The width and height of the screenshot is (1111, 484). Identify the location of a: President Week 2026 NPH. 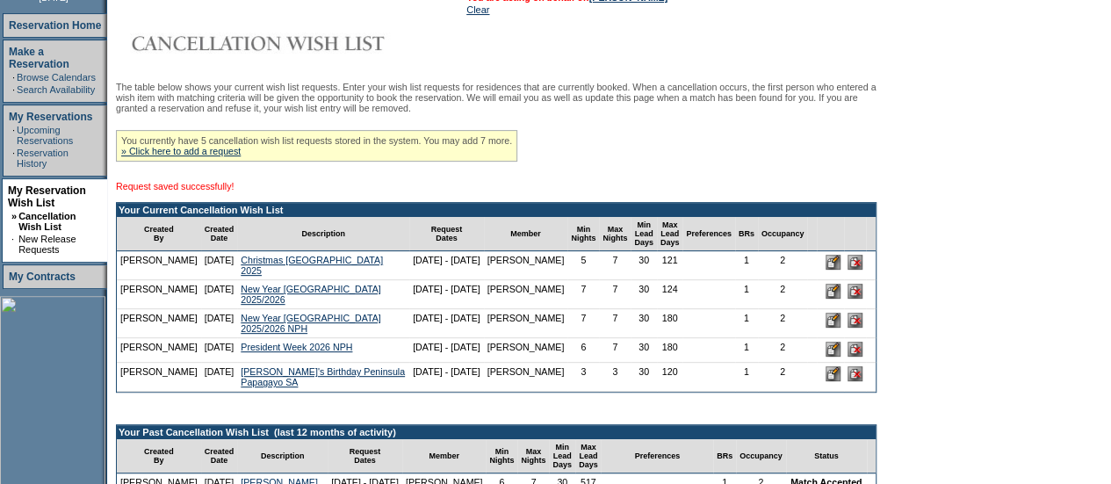
(296, 347).